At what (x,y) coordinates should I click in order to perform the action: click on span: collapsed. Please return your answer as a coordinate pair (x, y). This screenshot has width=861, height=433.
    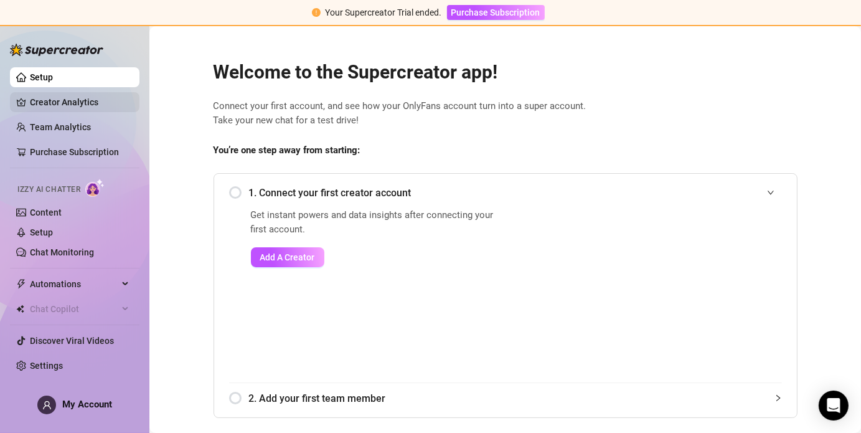
    Looking at the image, I should click on (778, 398).